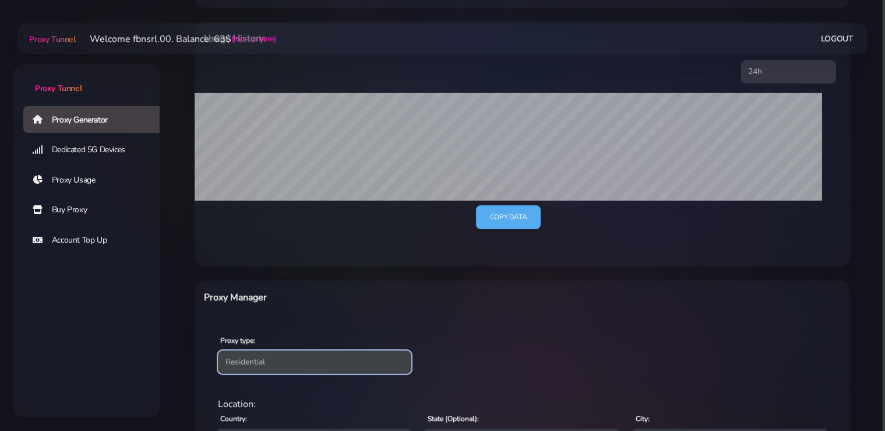 The image size is (885, 431). What do you see at coordinates (176, 39) in the screenshot?
I see `li: Welcome fbnsrl.00. Balance: 63$` at bounding box center [176, 39].